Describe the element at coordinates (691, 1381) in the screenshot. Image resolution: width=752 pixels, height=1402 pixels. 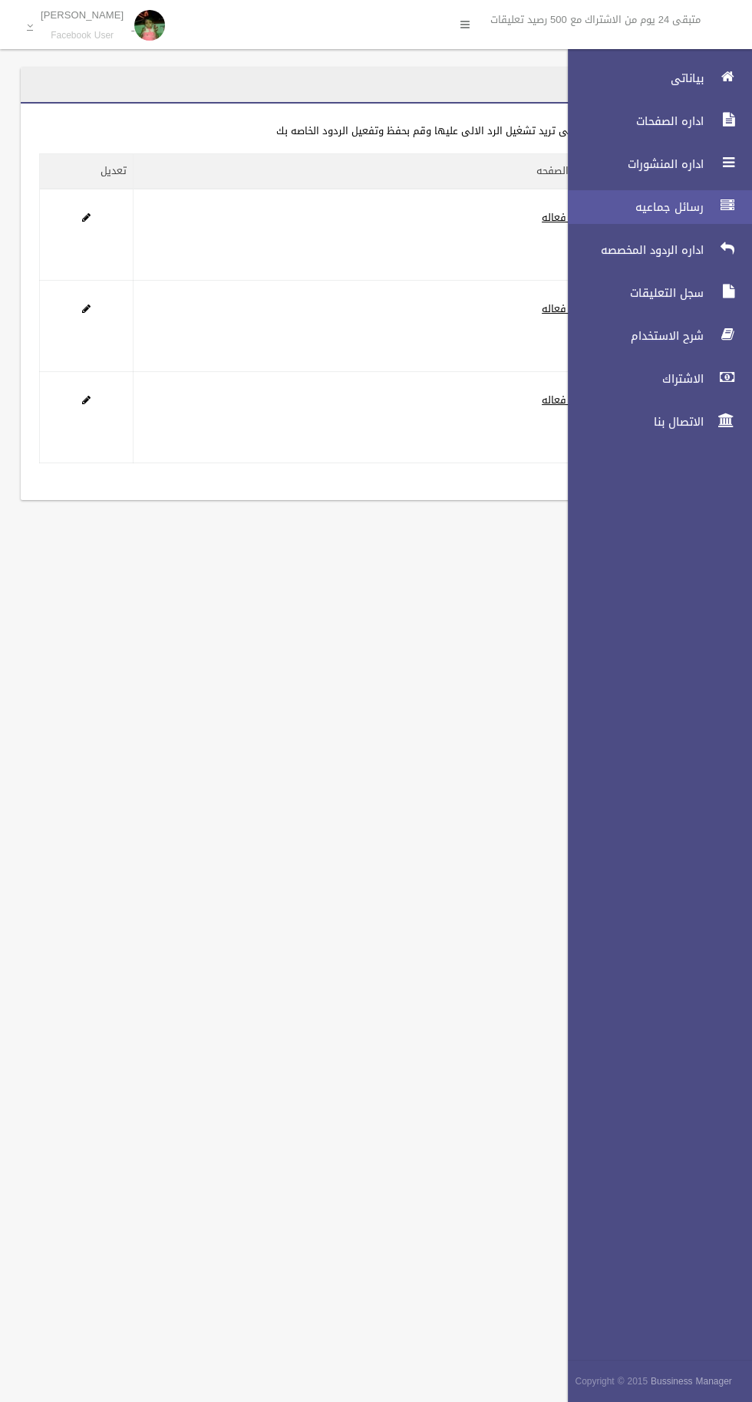
I see `strong: Bussiness Manager` at that location.